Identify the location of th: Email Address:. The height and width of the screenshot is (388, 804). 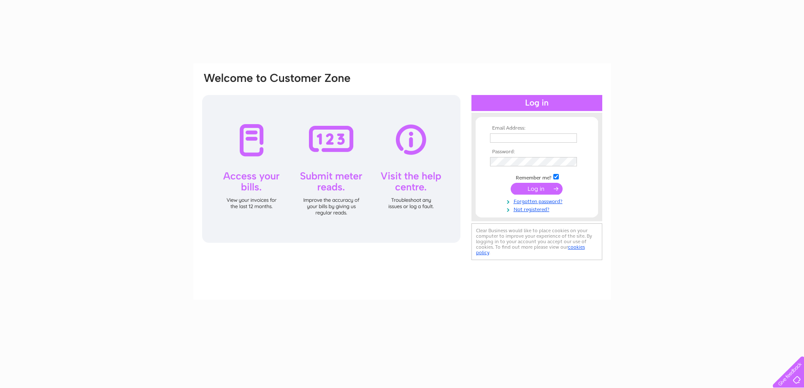
(537, 128).